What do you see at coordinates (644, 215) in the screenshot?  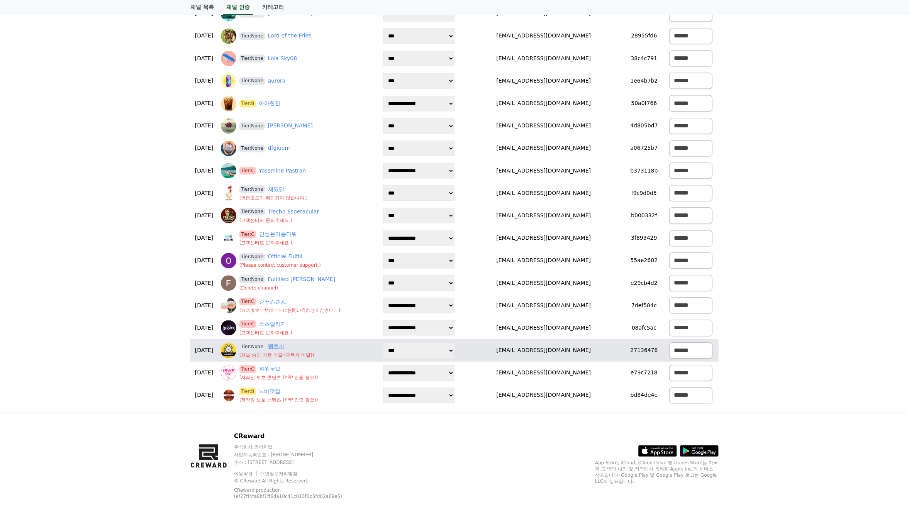 I see `td: b000332f` at bounding box center [644, 215].